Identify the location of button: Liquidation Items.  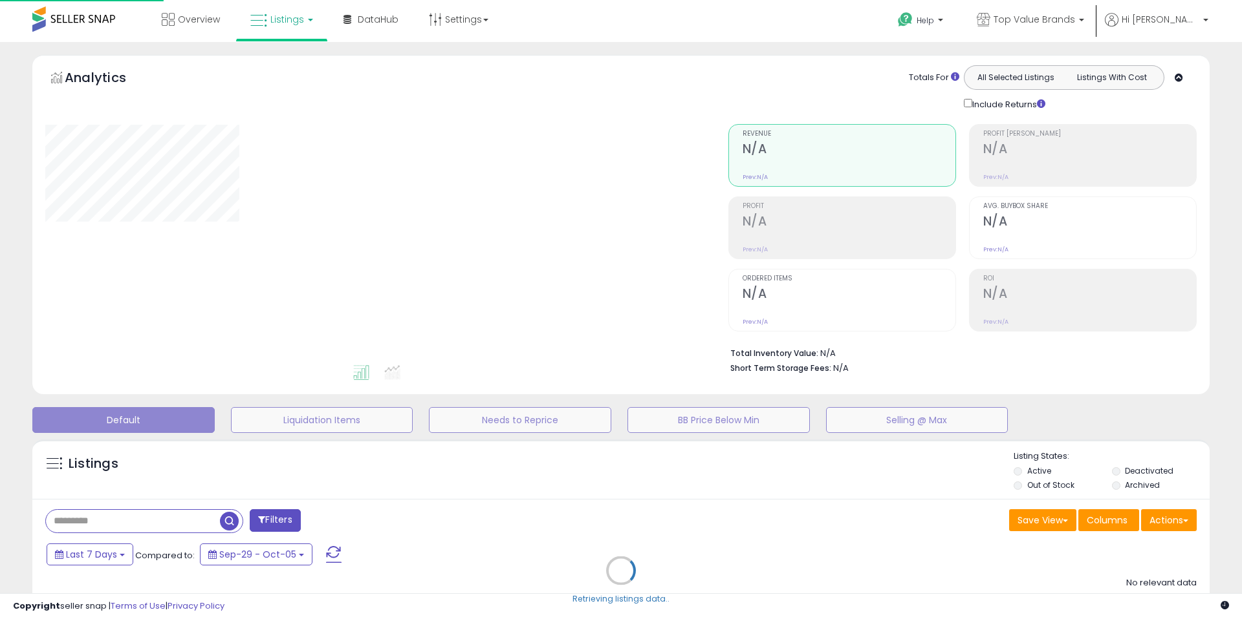
(322, 420).